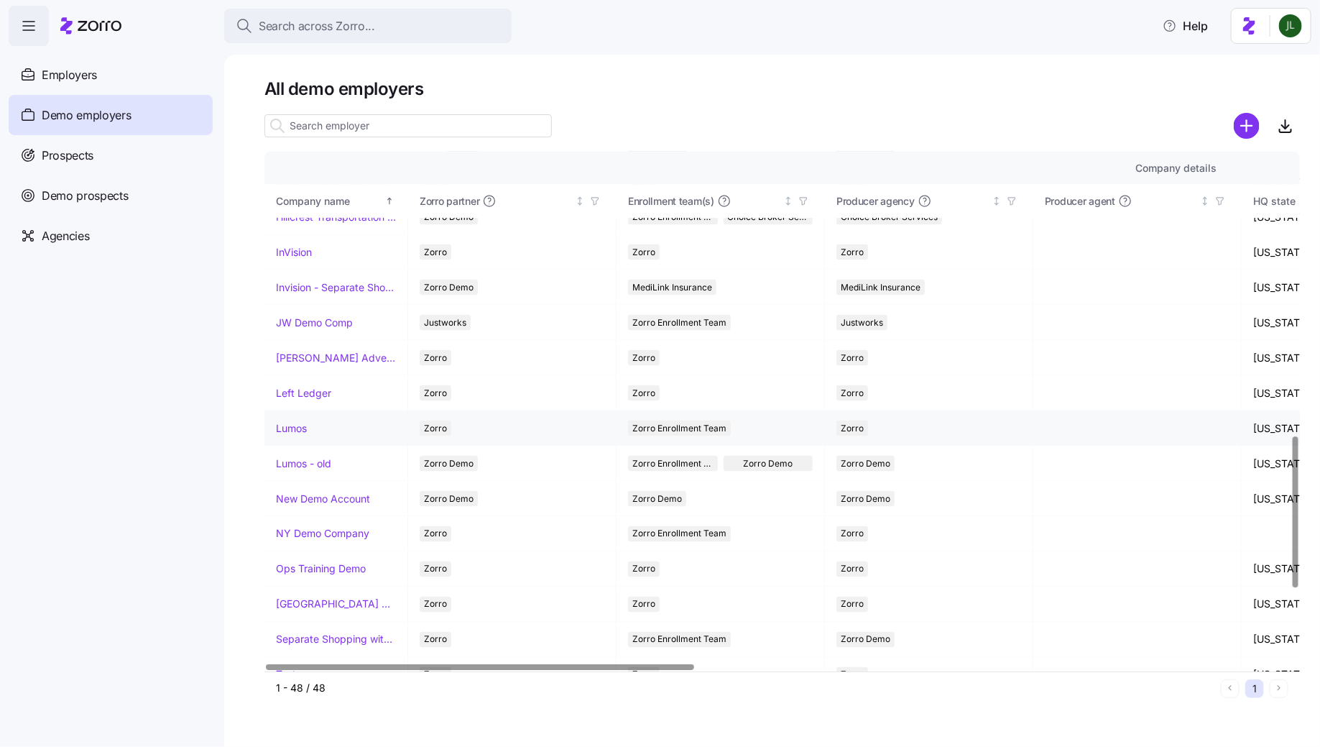 The image size is (1320, 747). I want to click on a: Prospects, so click(111, 155).